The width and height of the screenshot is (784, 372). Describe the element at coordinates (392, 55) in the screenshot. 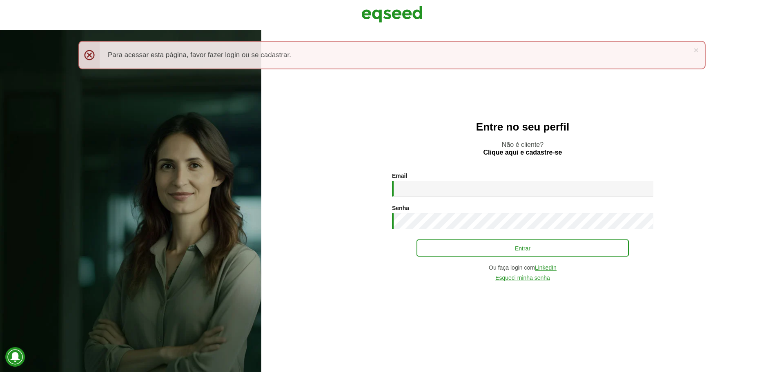

I see `div: Para acessar esta página, favor fazer login ou se cadastrar.` at that location.